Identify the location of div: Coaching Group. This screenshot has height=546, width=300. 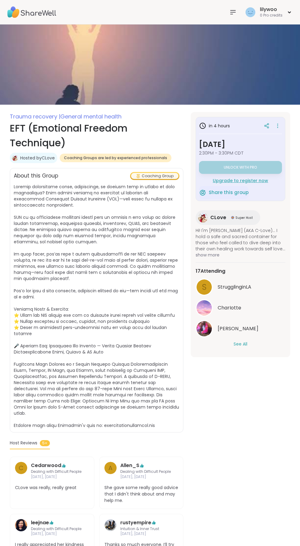
(155, 176).